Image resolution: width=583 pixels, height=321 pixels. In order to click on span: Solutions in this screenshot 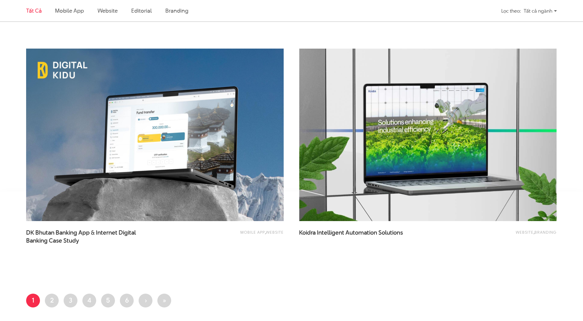, I will do `click(391, 232)`.